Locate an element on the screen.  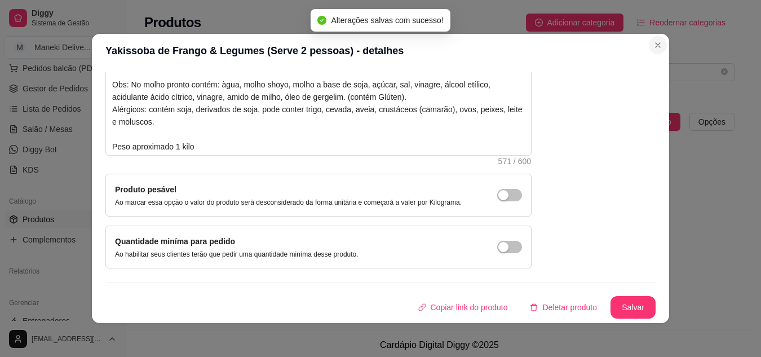
header: Yakissoba de Frango & Legumes (Serve 2 pessoas) - detalhes is located at coordinates (381, 51).